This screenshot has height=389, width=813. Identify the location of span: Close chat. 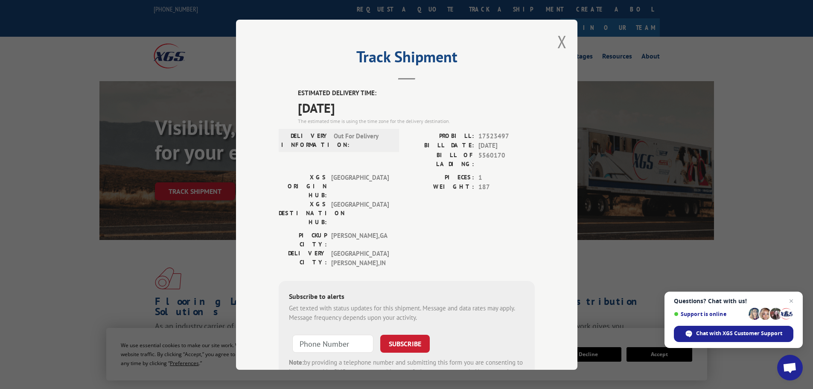
(791, 301).